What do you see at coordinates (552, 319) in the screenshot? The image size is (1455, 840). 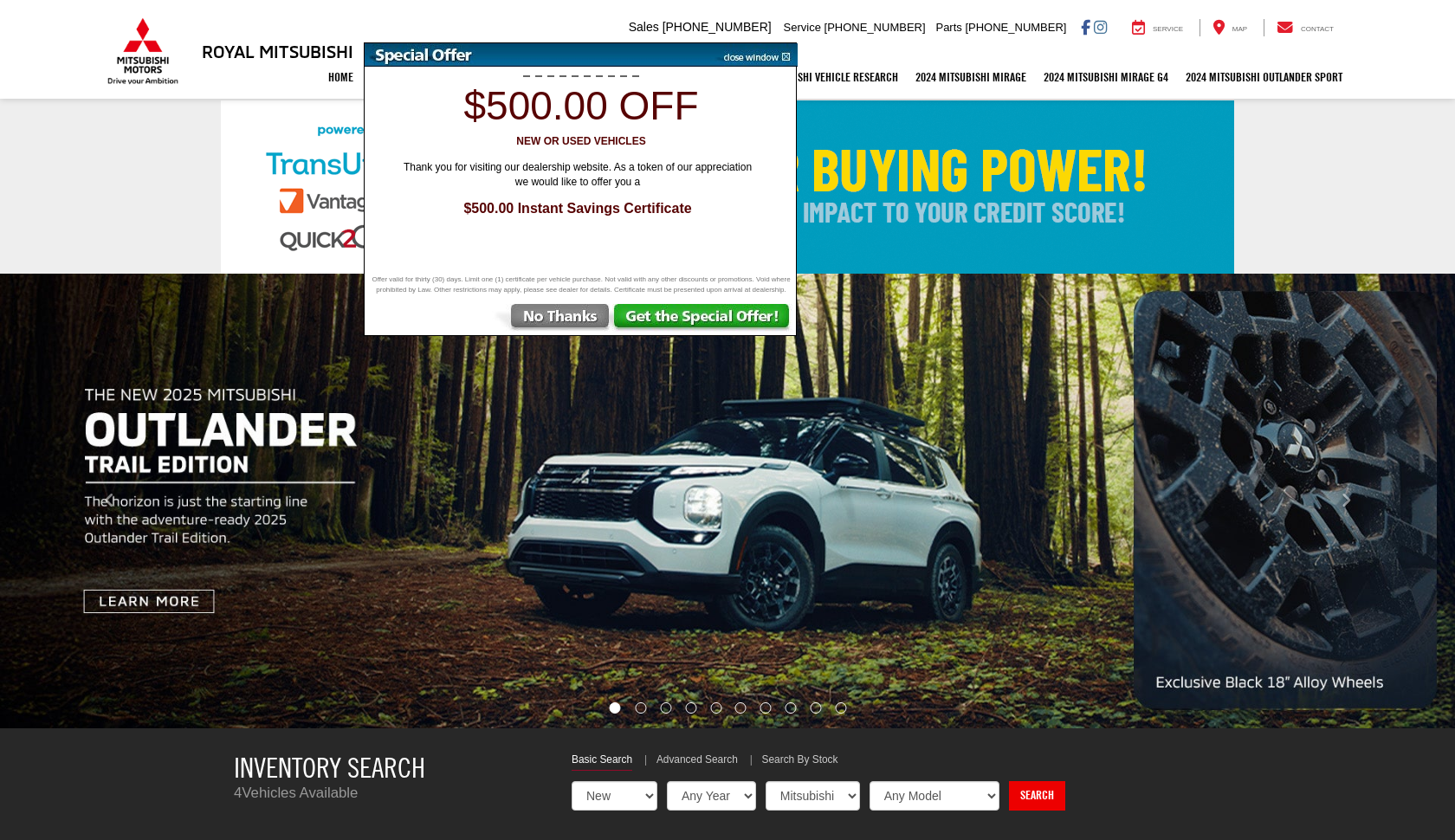 I see `img: No Thanks, Continue to Website` at bounding box center [552, 319].